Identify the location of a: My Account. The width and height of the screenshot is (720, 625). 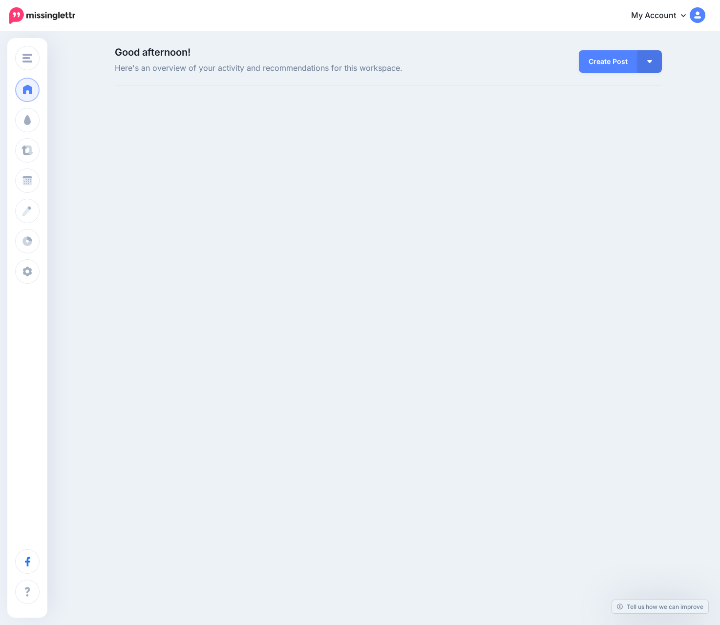
(663, 16).